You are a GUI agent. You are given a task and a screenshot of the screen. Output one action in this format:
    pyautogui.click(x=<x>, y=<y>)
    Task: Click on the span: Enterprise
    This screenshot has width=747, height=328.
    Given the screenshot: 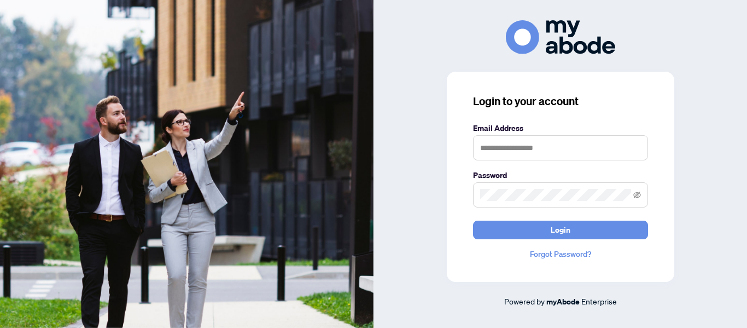 What is the action you would take?
    pyautogui.click(x=599, y=301)
    